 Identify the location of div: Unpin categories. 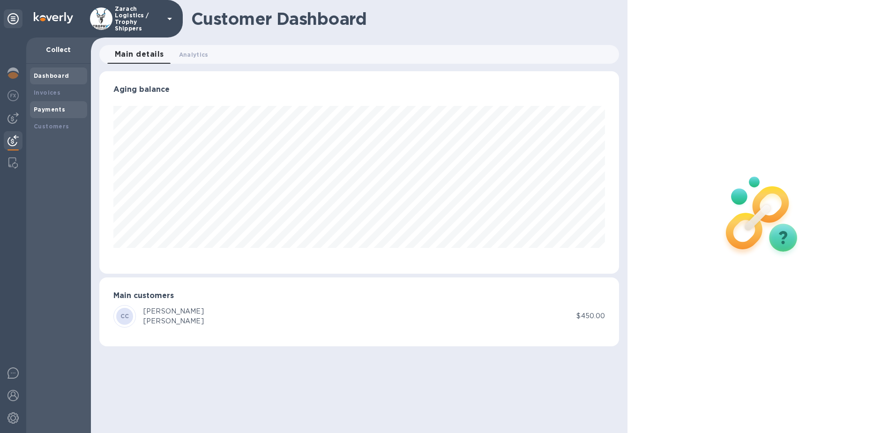
(13, 19).